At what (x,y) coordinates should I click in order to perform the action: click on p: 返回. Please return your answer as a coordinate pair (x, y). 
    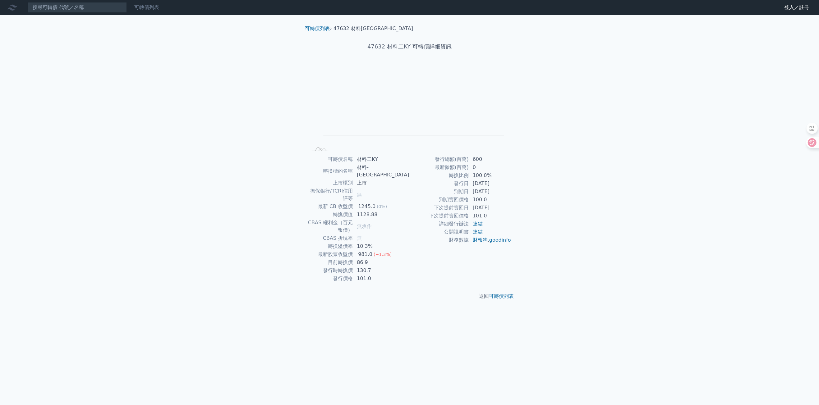
    Looking at the image, I should click on (410, 296).